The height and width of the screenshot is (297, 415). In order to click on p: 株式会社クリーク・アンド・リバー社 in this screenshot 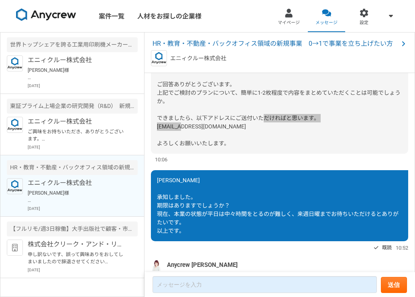, I will do `click(77, 244)`.